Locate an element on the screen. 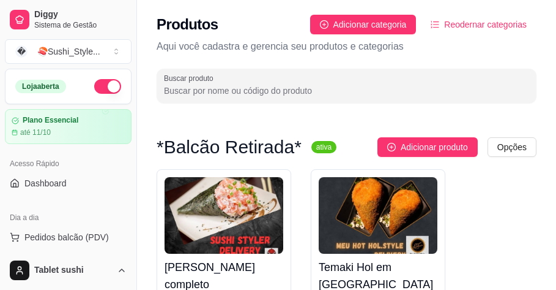 The height and width of the screenshot is (290, 556). a: DiggySistema de Gestão is located at coordinates (68, 20).